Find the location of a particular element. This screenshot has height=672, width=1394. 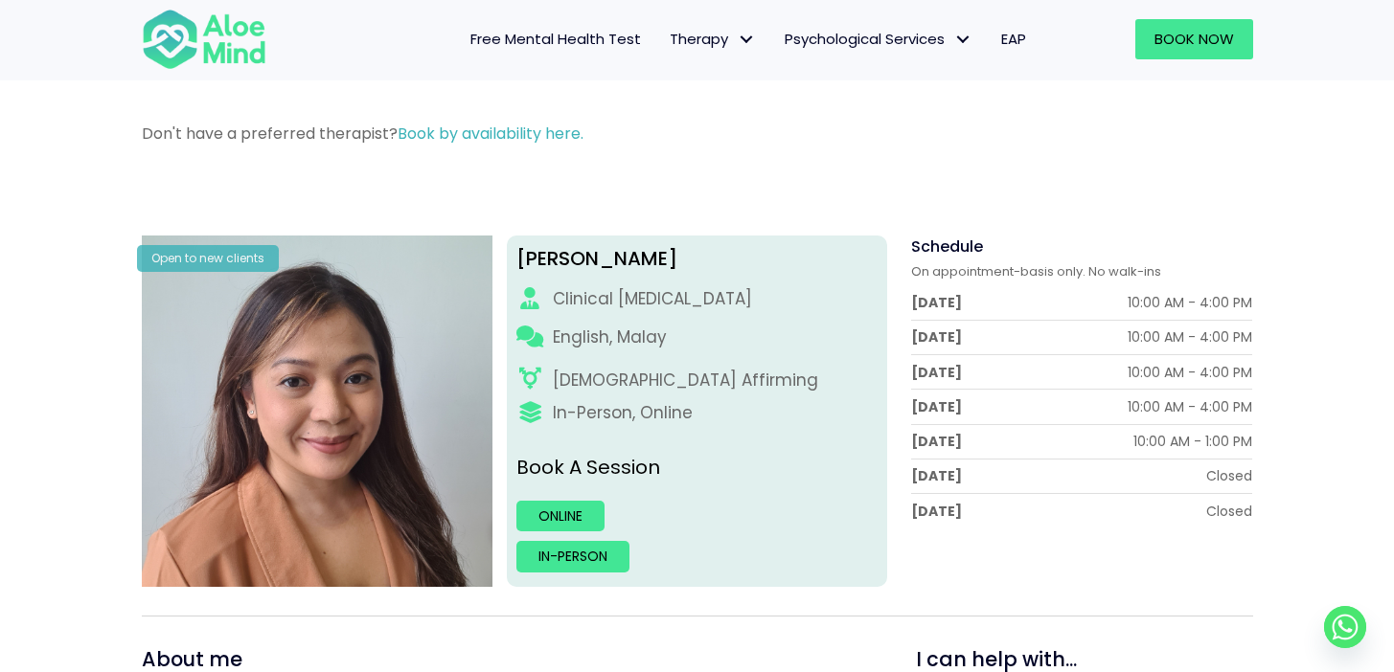

p: Book A Session is located at coordinates (696, 467).